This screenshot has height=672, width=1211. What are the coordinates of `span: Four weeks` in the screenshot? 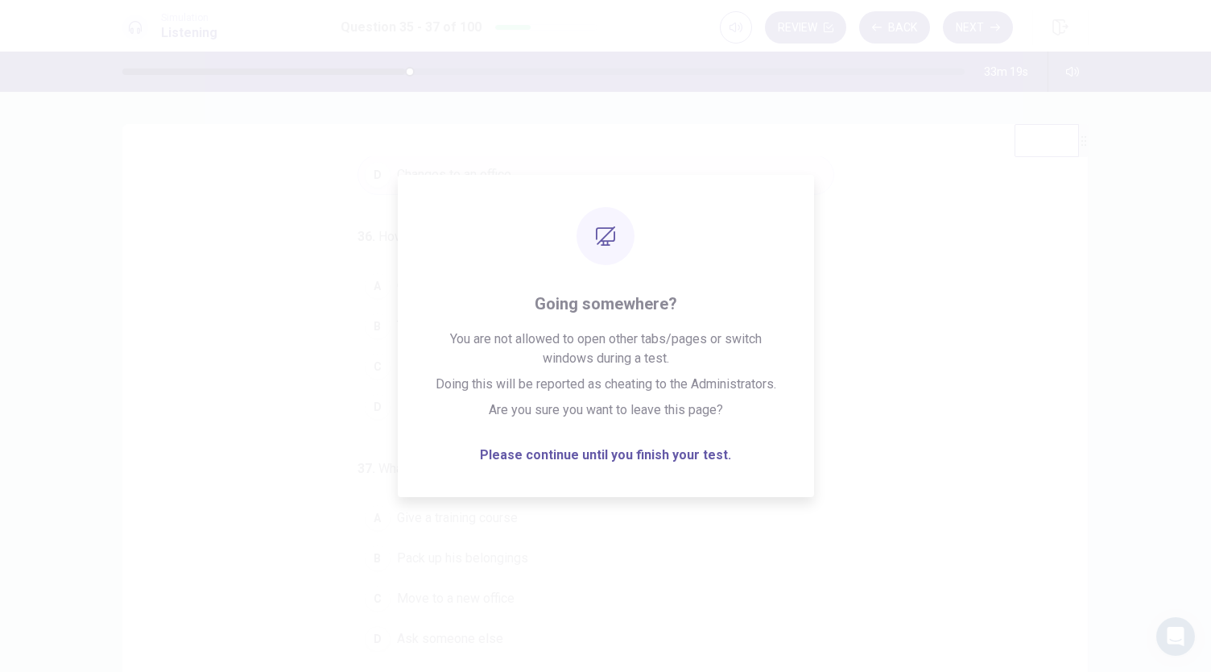 It's located at (430, 366).